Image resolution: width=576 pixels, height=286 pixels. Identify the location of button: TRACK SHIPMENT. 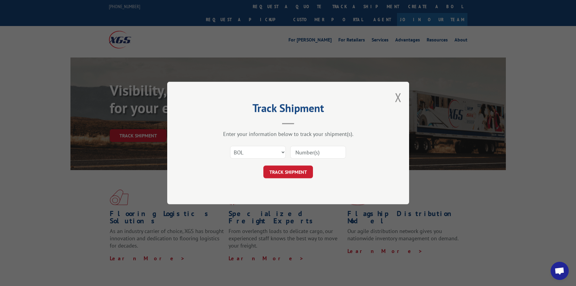
(288, 172).